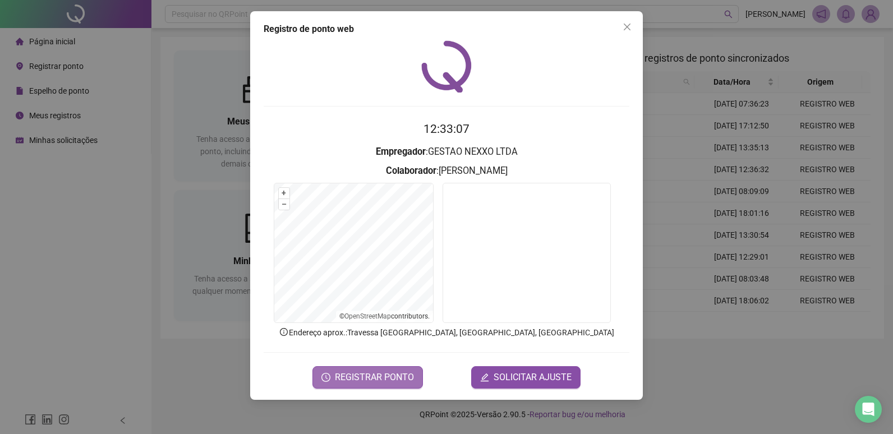 The image size is (893, 434). Describe the element at coordinates (326, 378) in the screenshot. I see `span: clock-circle` at that location.